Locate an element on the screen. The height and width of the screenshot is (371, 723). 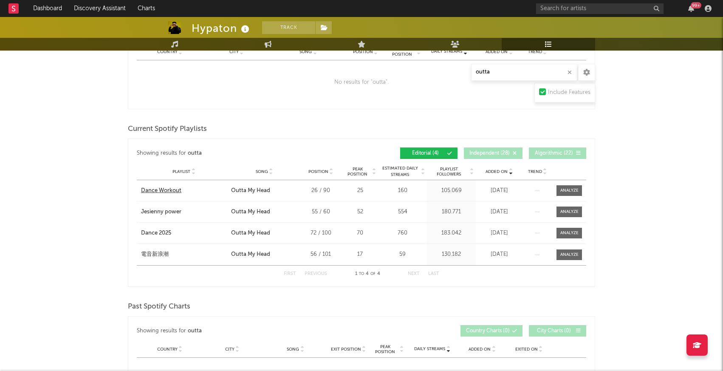
span: Playlist is located at coordinates (181, 172).